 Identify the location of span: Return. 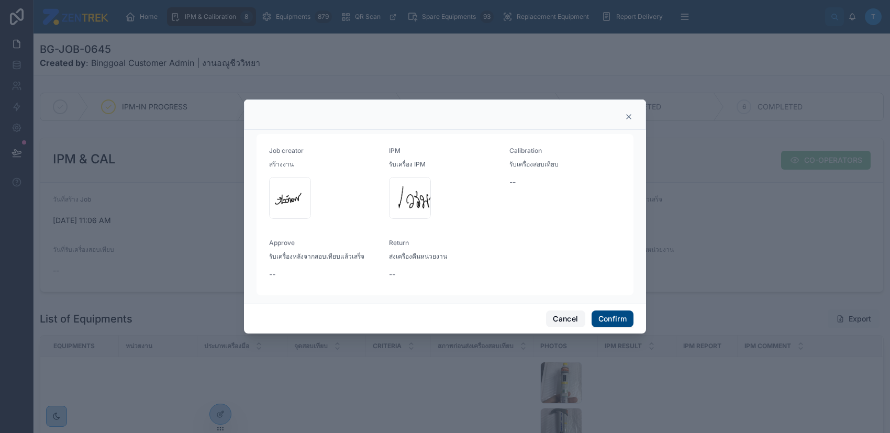
(399, 242).